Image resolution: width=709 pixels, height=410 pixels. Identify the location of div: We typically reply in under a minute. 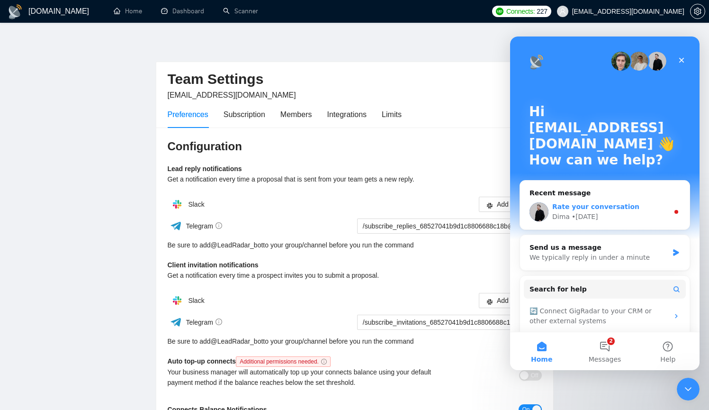
(89, 221).